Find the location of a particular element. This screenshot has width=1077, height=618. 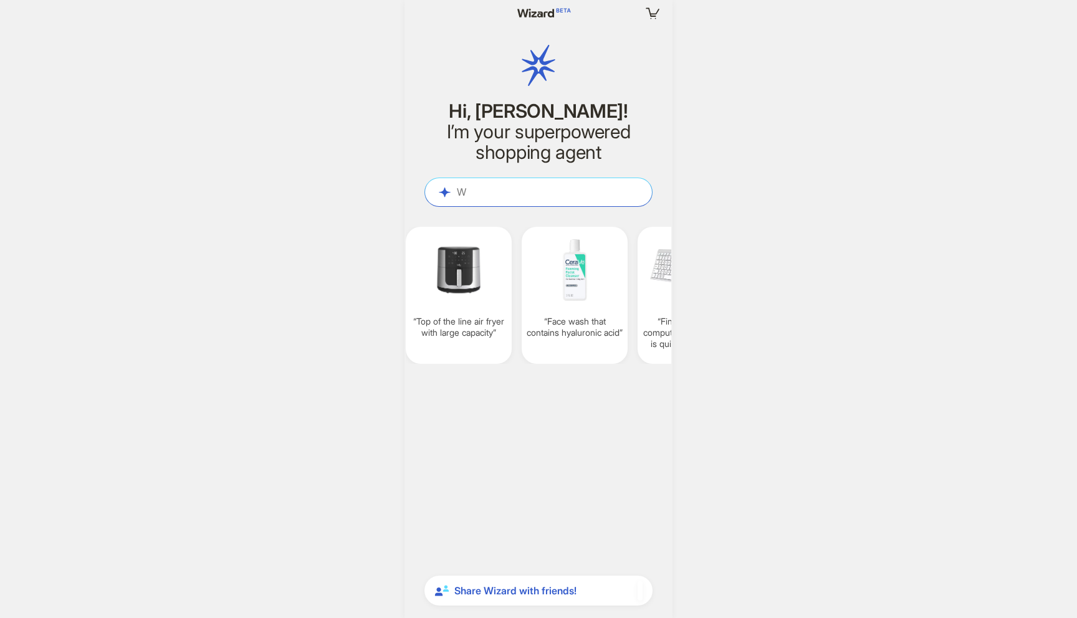

img: Find%20a%20Bluetooth%20computer%20keyboard_%20that%20is%20quiet_%20durable_%20and%20has%20long%20... is located at coordinates (691, 270).